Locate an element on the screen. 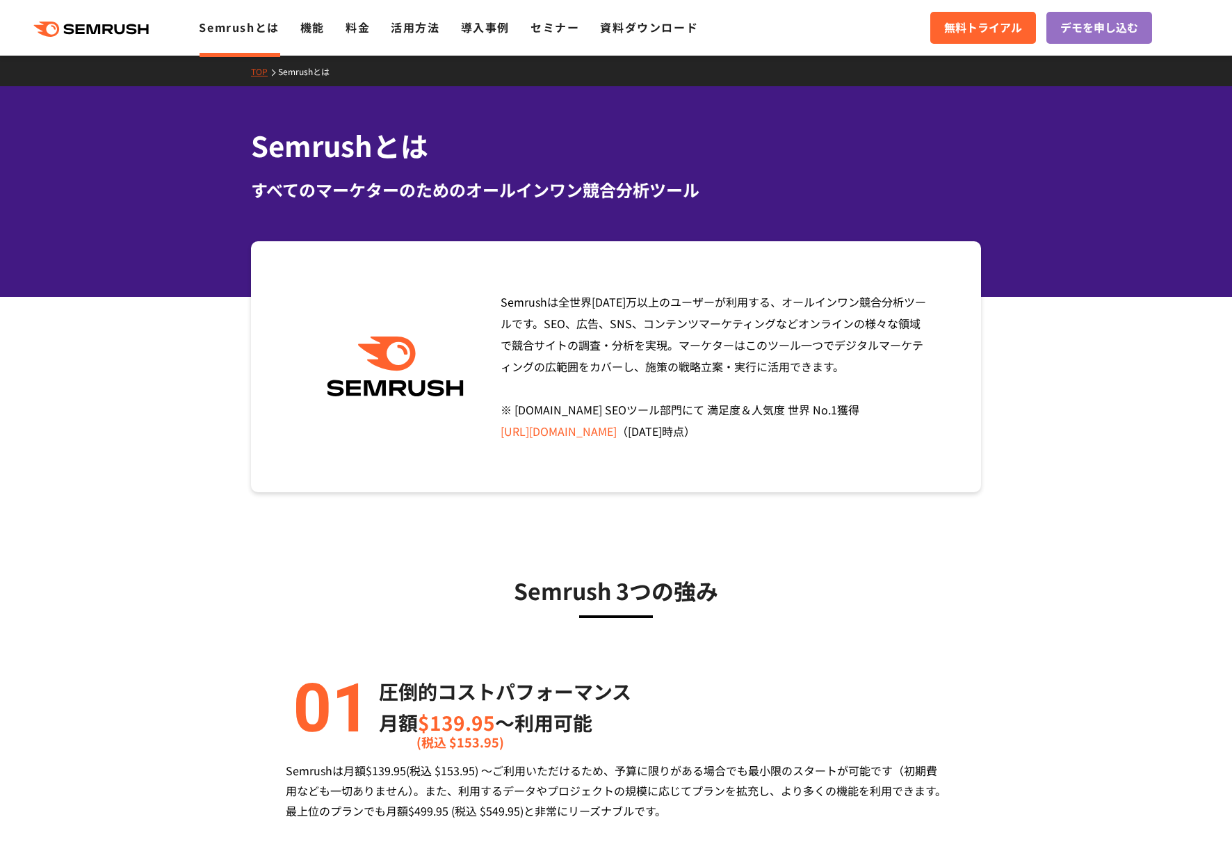 Image resolution: width=1232 pixels, height=842 pixels. a: 料金 is located at coordinates (357, 27).